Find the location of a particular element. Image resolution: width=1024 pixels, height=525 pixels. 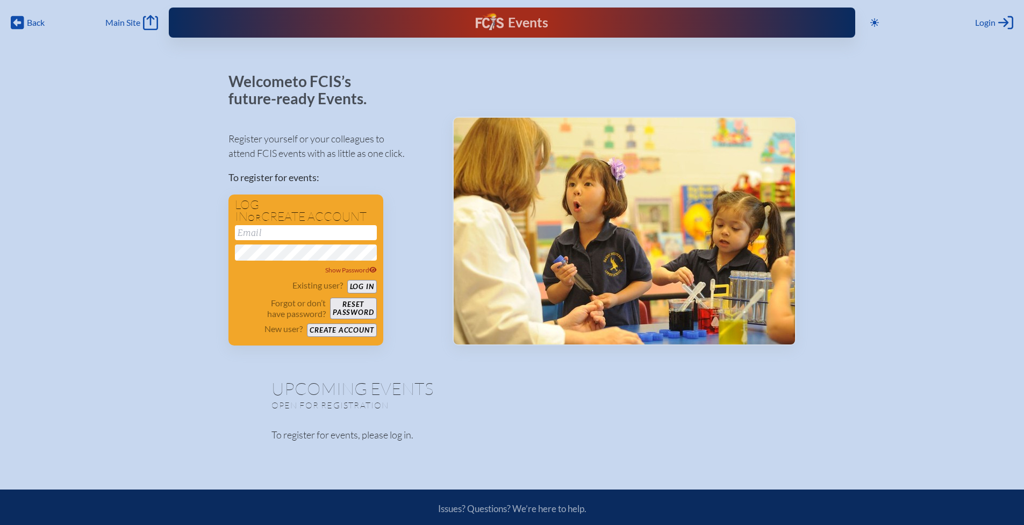

input: Email is located at coordinates (306, 233).